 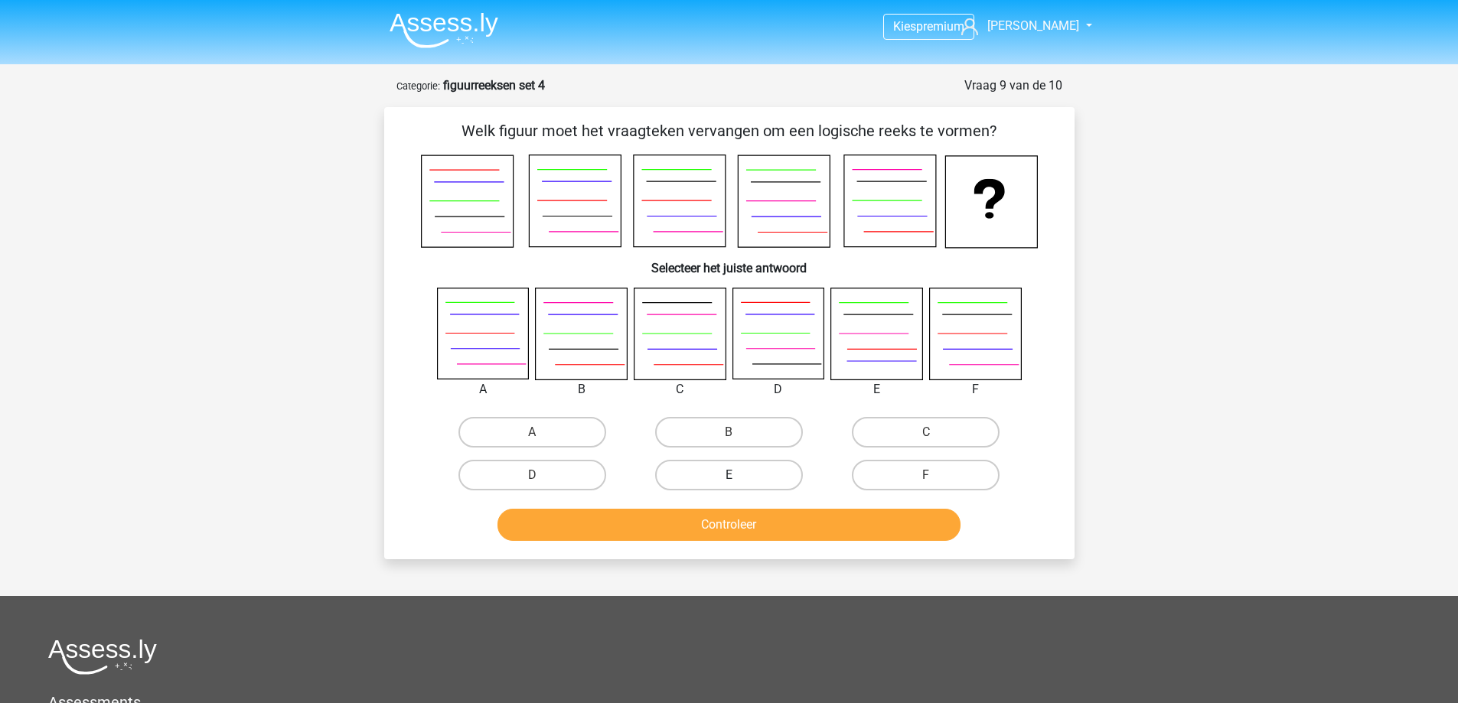 I want to click on img: Assessly logo, so click(x=103, y=657).